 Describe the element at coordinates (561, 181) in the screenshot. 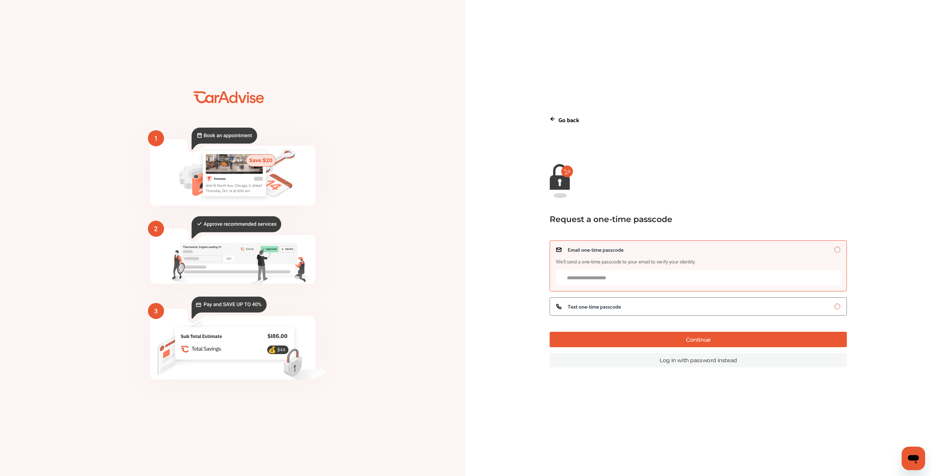

I see `img: magic-link-lock-error.9d88b03f.svg` at that location.